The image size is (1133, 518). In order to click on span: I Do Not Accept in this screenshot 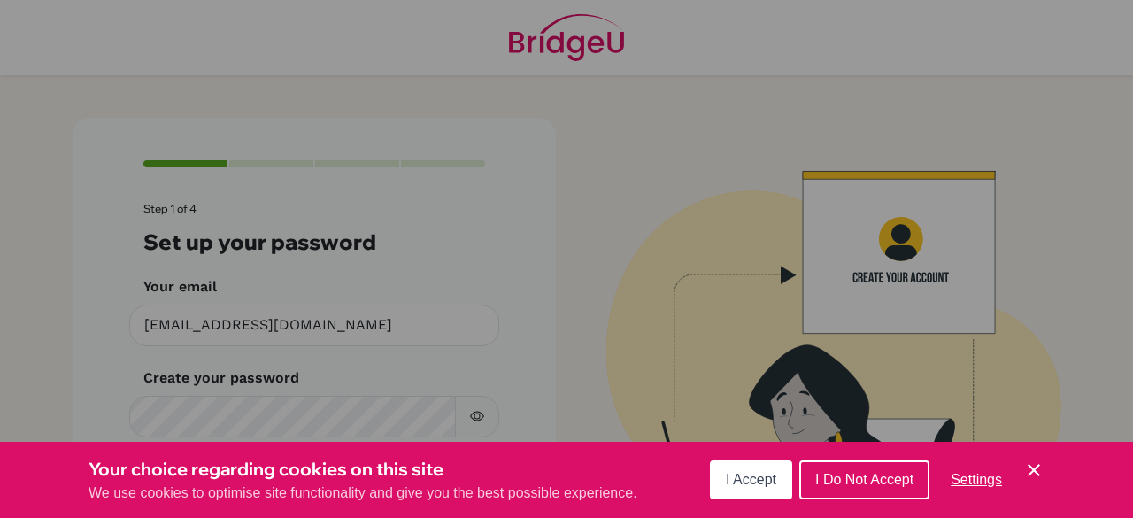, I will do `click(864, 479)`.